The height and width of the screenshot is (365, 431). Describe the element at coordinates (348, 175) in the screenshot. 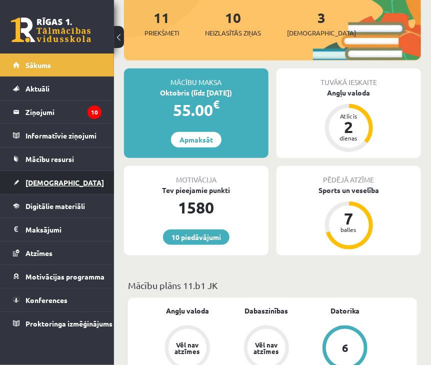

I see `div: Pēdējā atzīme` at that location.